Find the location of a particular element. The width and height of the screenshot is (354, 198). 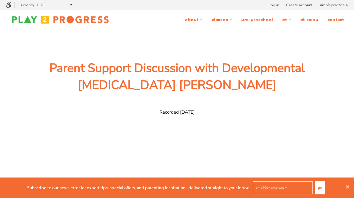

a: Classes is located at coordinates (222, 20).